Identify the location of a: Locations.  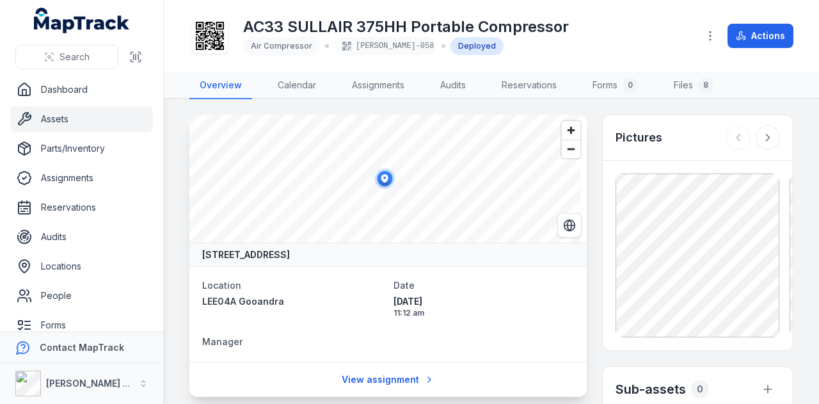
(81, 266).